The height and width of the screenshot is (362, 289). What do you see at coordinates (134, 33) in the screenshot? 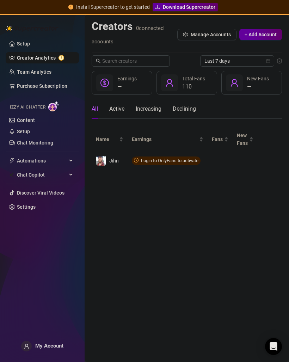
I see `h2: Creators` at bounding box center [134, 33].